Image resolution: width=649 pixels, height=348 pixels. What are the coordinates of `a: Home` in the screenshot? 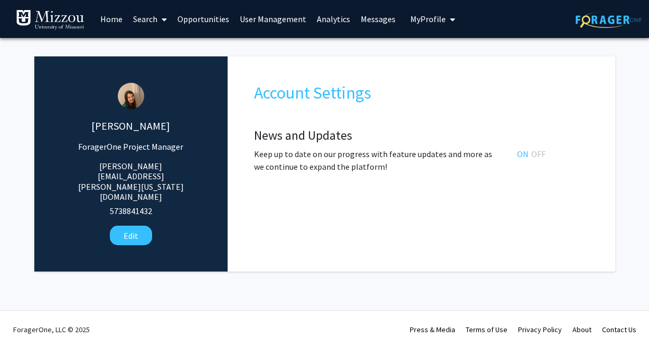 It's located at (111, 19).